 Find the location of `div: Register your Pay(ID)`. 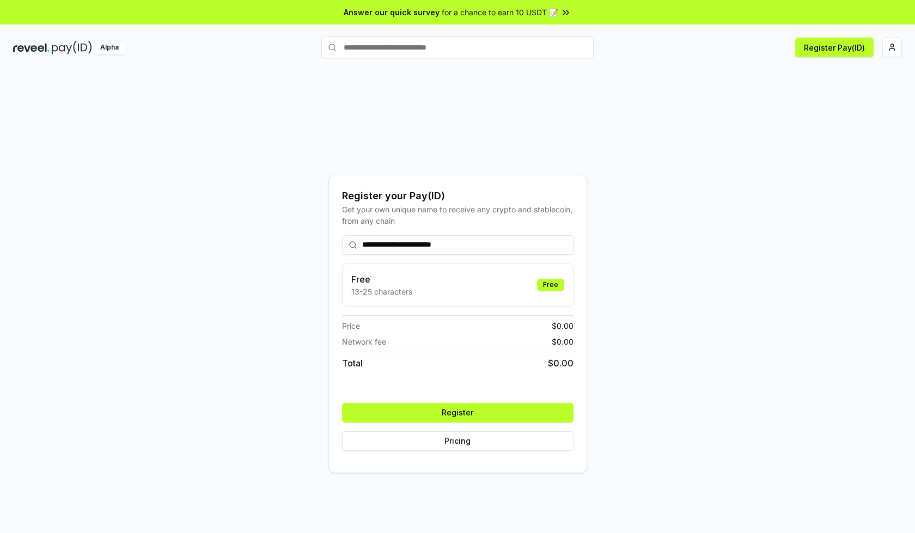

div: Register your Pay(ID) is located at coordinates (457, 196).